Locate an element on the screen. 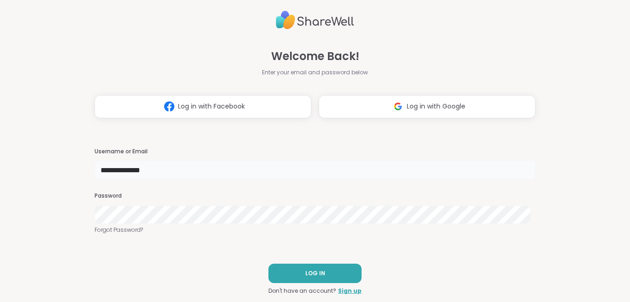 This screenshot has height=302, width=630. img: ShareWell Logo is located at coordinates (315, 20).